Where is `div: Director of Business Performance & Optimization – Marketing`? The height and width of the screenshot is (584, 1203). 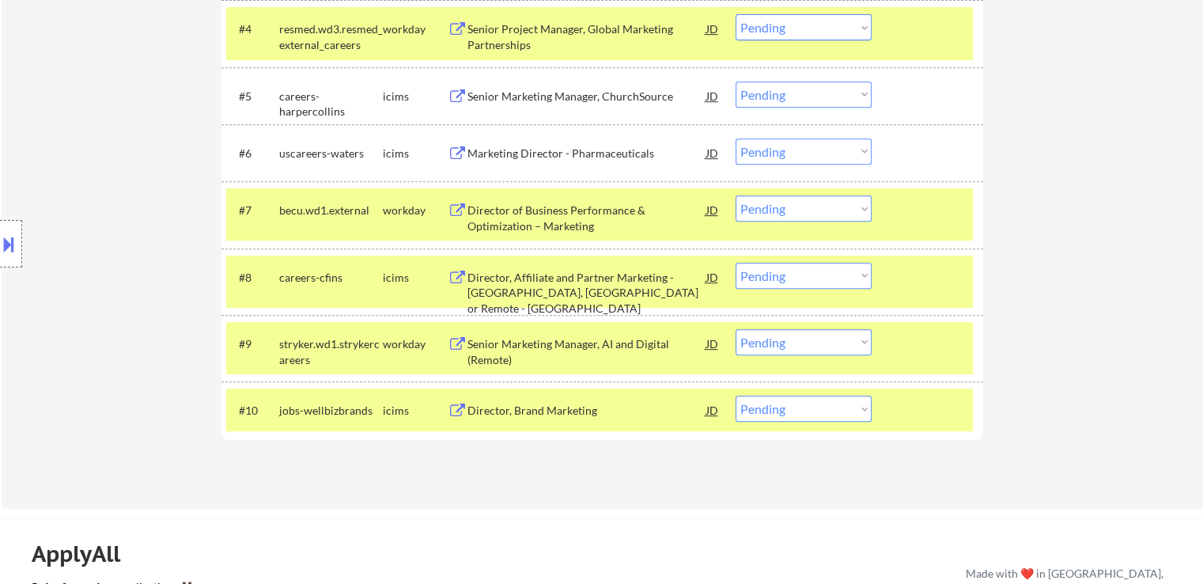 div: Director of Business Performance & Optimization – Marketing is located at coordinates (587, 217).